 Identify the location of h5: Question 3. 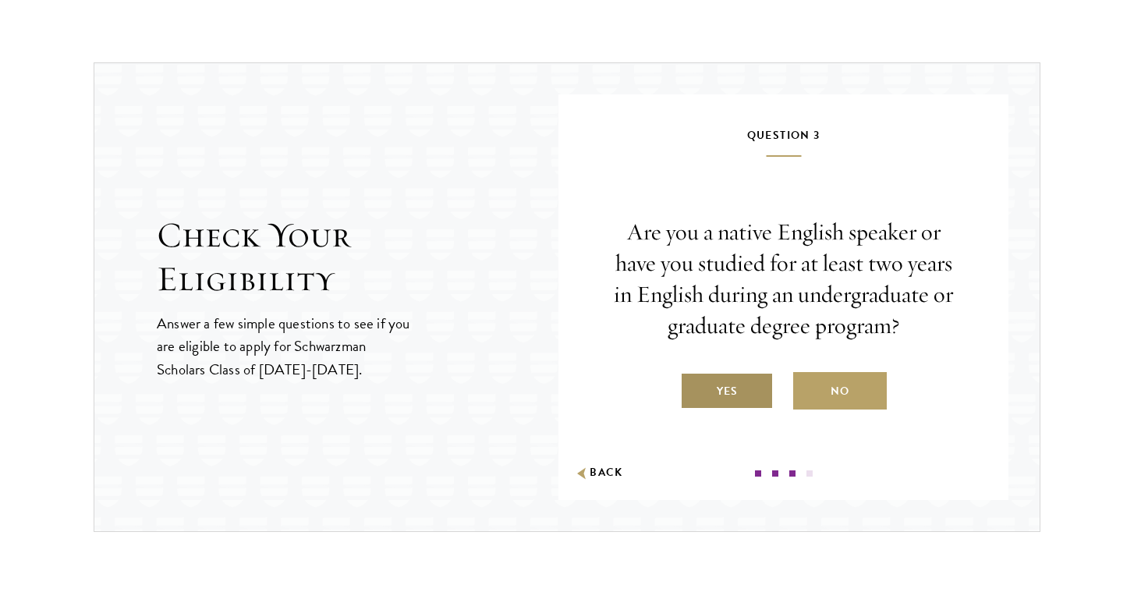
(783, 141).